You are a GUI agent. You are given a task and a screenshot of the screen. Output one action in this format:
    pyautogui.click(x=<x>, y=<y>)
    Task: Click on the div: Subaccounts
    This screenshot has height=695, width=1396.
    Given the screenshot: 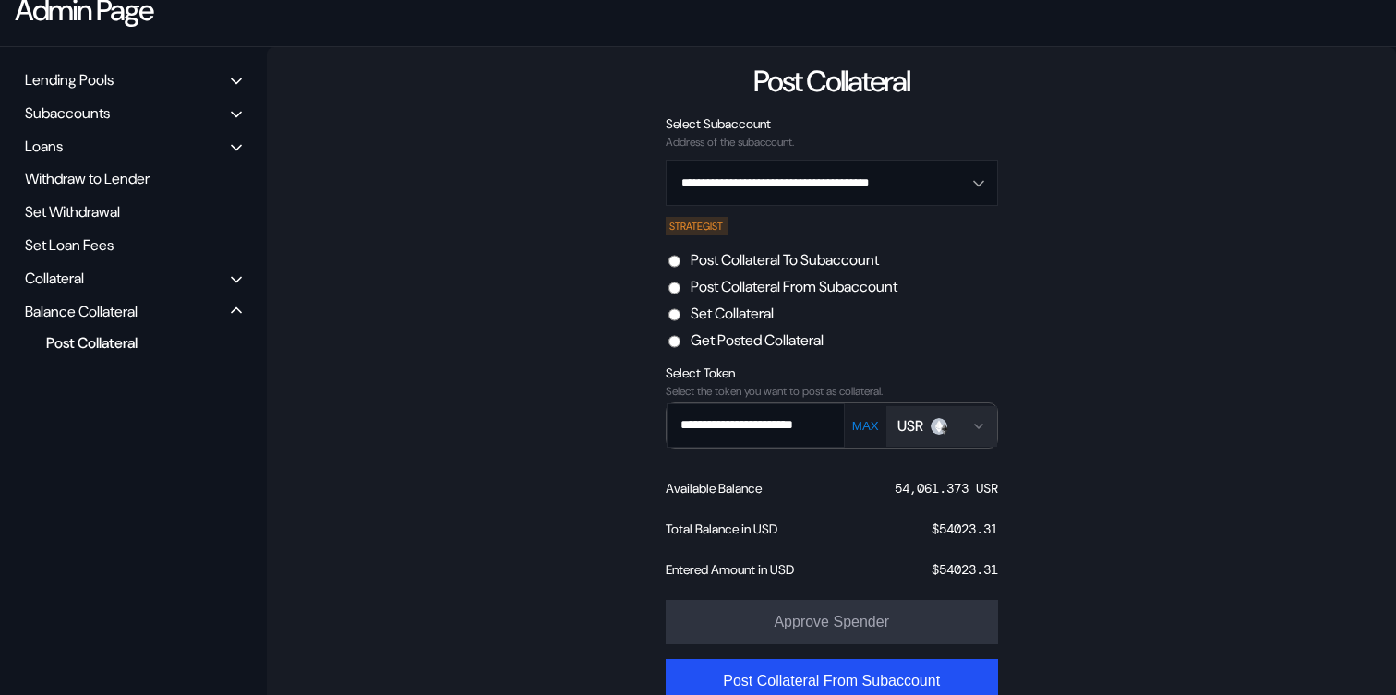 What is the action you would take?
    pyautogui.click(x=67, y=113)
    